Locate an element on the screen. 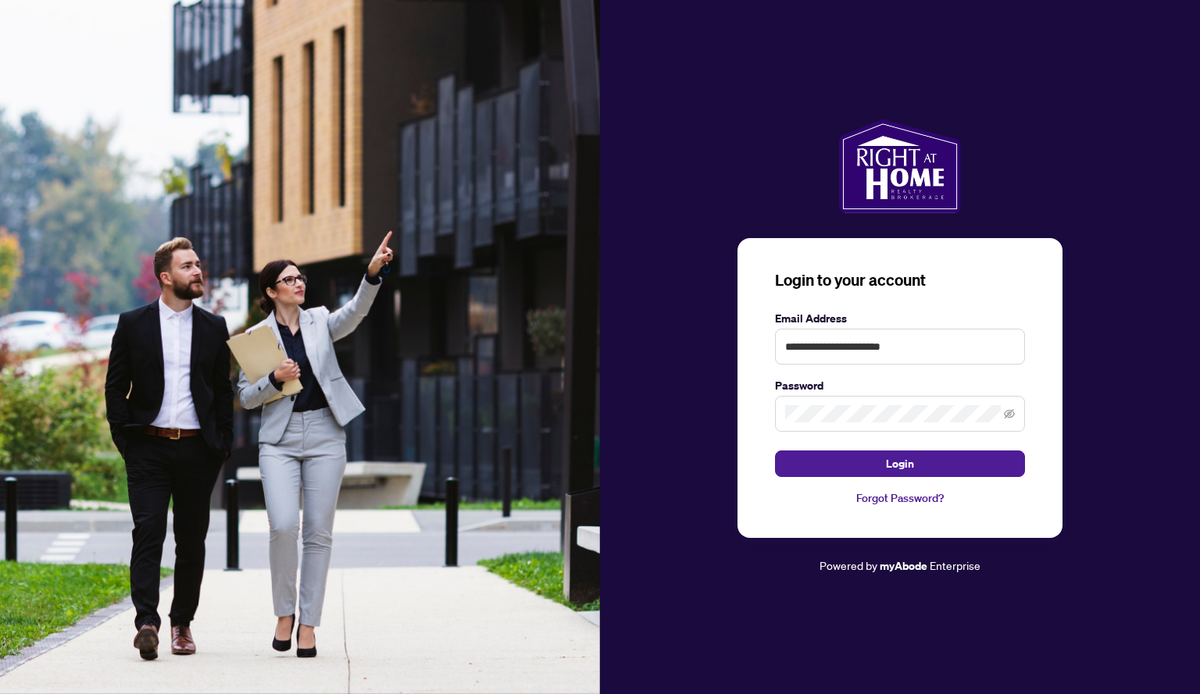 This screenshot has height=694, width=1200. h3: Login to your account is located at coordinates (900, 280).